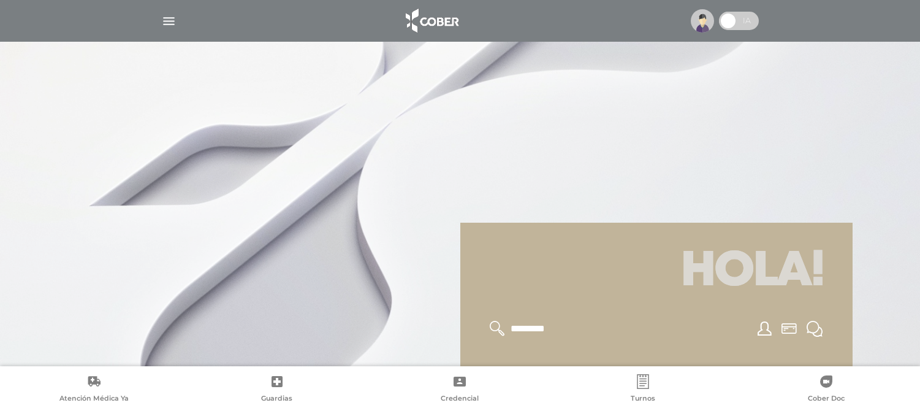  Describe the element at coordinates (276, 399) in the screenshot. I see `span: Guardias` at that location.